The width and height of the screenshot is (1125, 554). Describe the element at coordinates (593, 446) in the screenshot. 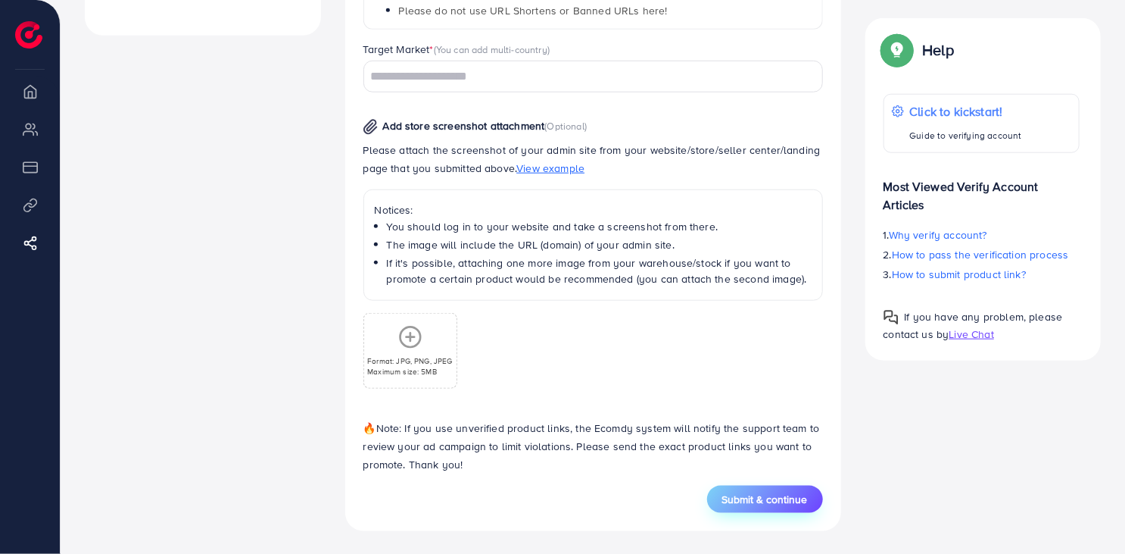

I see `p: Note: If you use unverified product links, the Ecomdy system will notify the support team to revi...` at that location.